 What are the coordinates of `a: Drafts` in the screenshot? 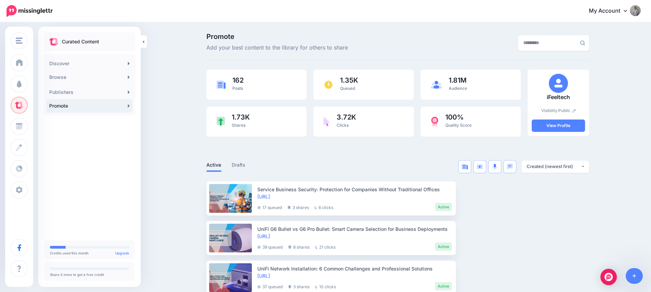 It's located at (238, 165).